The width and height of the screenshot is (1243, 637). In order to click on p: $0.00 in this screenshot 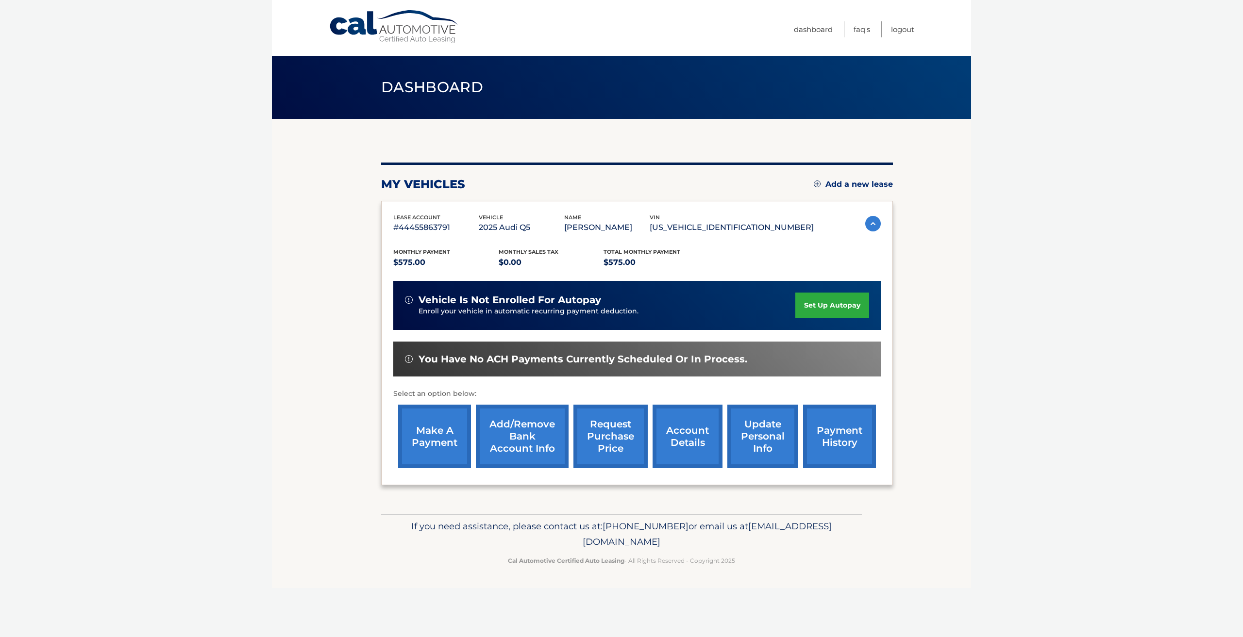, I will do `click(551, 263)`.